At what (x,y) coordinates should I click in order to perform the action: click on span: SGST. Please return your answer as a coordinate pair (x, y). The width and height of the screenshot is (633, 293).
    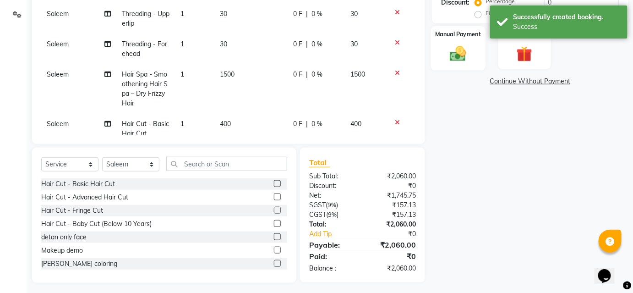
    Looking at the image, I should click on (317, 205).